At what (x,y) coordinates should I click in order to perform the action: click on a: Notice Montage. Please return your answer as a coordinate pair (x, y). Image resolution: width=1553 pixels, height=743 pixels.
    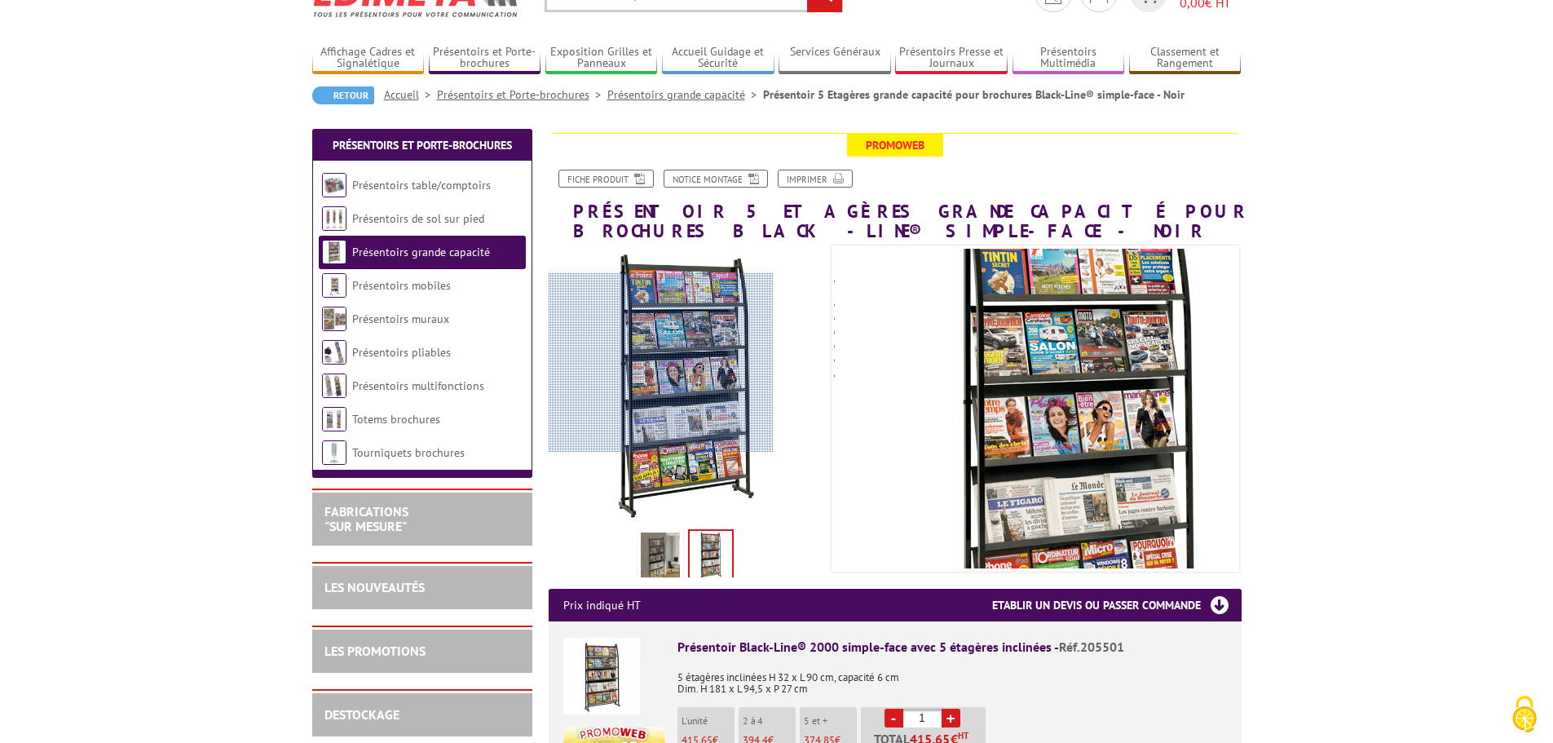
    Looking at the image, I should click on (716, 179).